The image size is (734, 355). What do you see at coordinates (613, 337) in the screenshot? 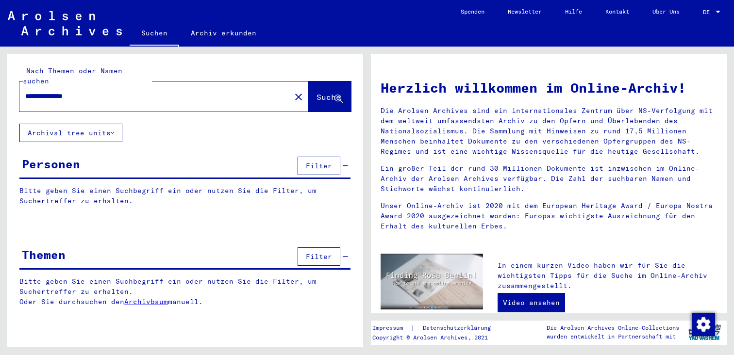
I see `p: wurden entwickelt in Partnerschaft mit` at bounding box center [613, 337].